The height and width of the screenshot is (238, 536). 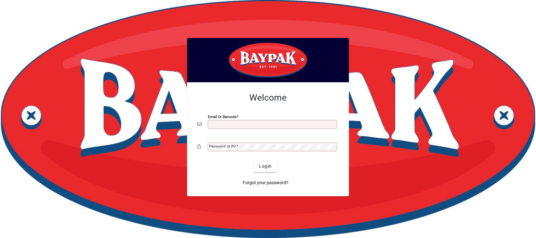 I want to click on span: Forgot your password?, so click(x=266, y=183).